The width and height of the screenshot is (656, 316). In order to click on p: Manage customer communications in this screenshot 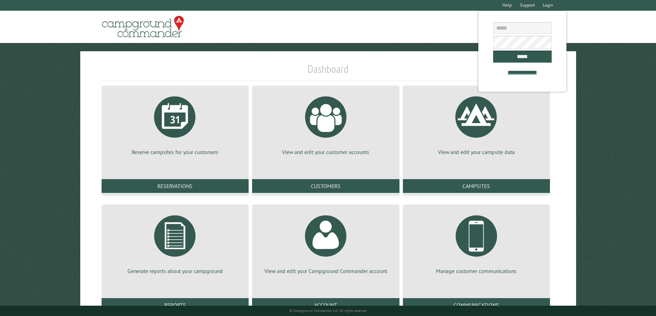, I will do `click(476, 271)`.